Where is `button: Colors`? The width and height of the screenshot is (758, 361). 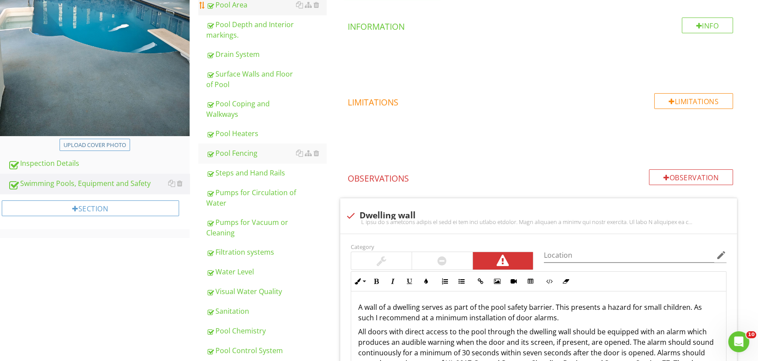 button: Colors is located at coordinates (426, 281).